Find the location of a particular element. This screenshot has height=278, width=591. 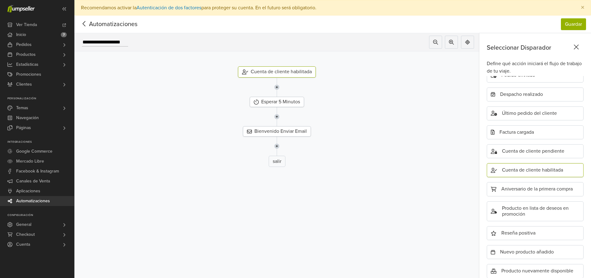

div: Factura cargada is located at coordinates (535, 132).